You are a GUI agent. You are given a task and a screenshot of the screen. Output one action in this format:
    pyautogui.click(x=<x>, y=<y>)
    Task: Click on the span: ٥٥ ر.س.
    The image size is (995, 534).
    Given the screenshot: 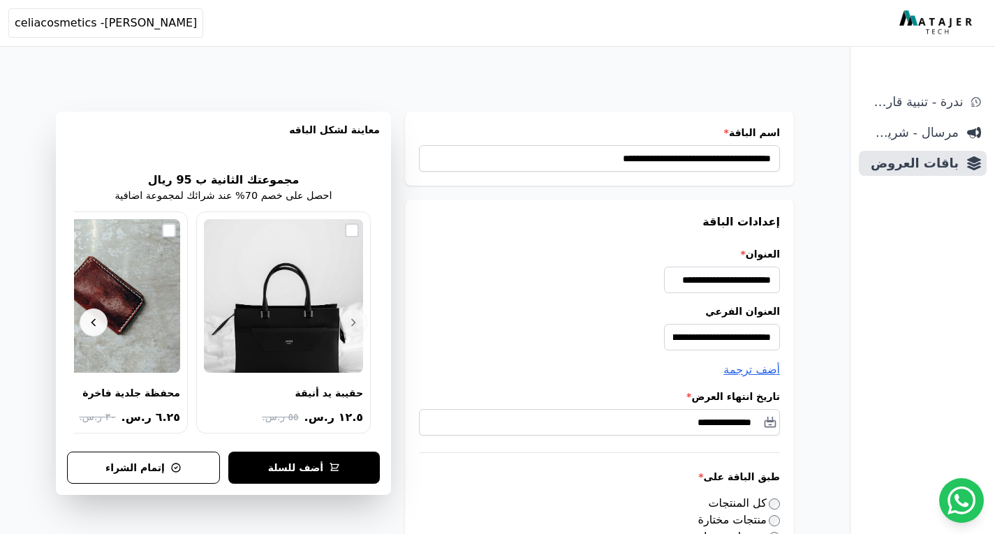 What is the action you would take?
    pyautogui.click(x=280, y=417)
    